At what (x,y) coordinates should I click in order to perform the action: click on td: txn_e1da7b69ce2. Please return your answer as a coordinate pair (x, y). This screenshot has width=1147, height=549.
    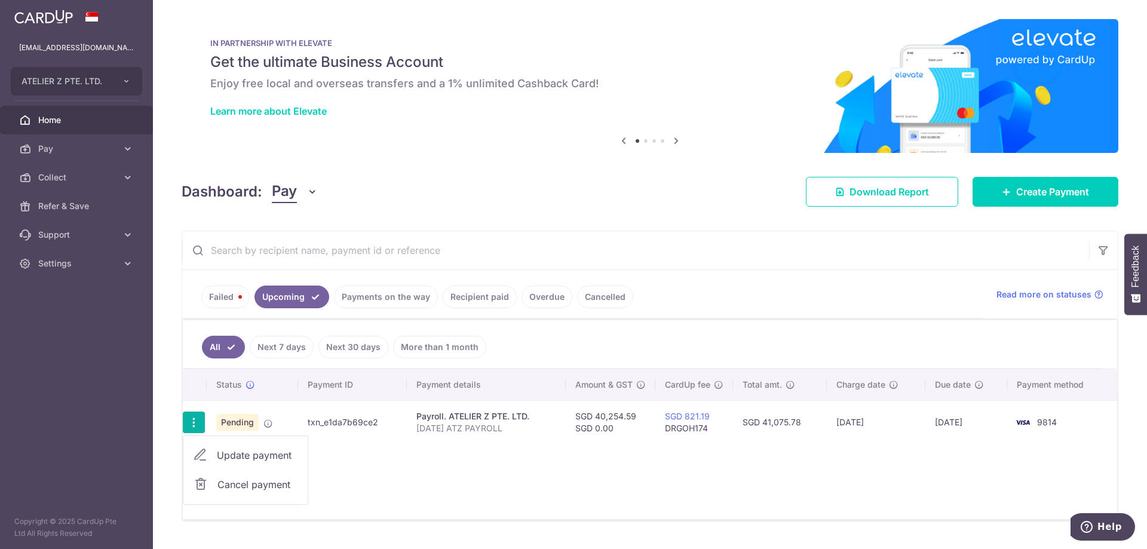
    Looking at the image, I should click on (352, 422).